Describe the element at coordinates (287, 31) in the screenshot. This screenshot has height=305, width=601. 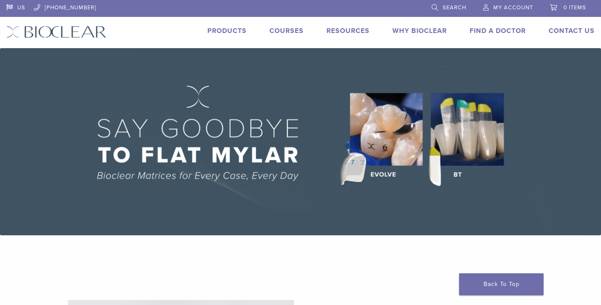
I see `a: Courses` at that location.